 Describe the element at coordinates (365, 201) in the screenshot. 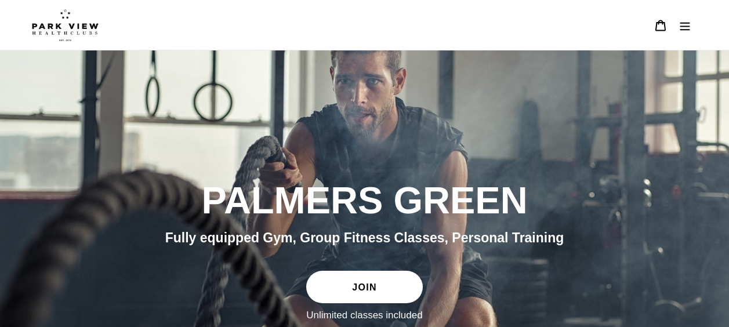

I see `h2: PALMERS GREEN` at that location.